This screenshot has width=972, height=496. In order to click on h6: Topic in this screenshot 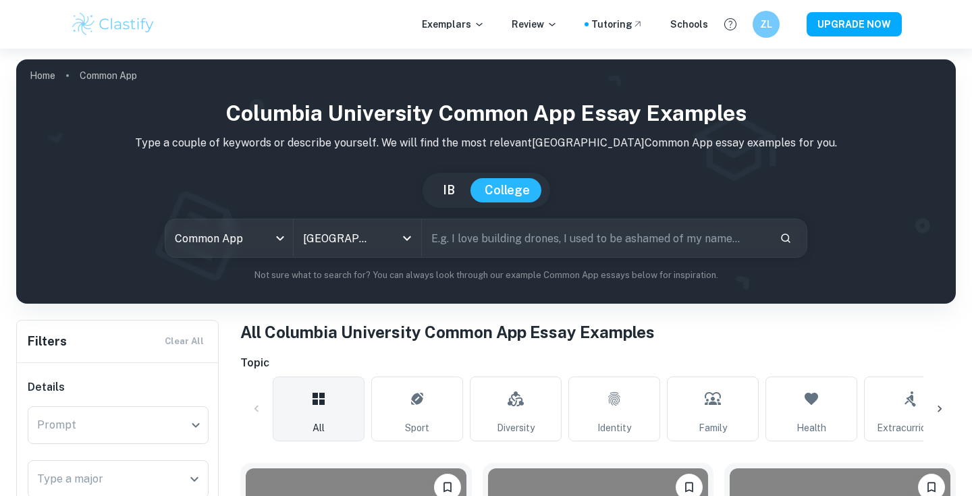, I will do `click(598, 363)`.